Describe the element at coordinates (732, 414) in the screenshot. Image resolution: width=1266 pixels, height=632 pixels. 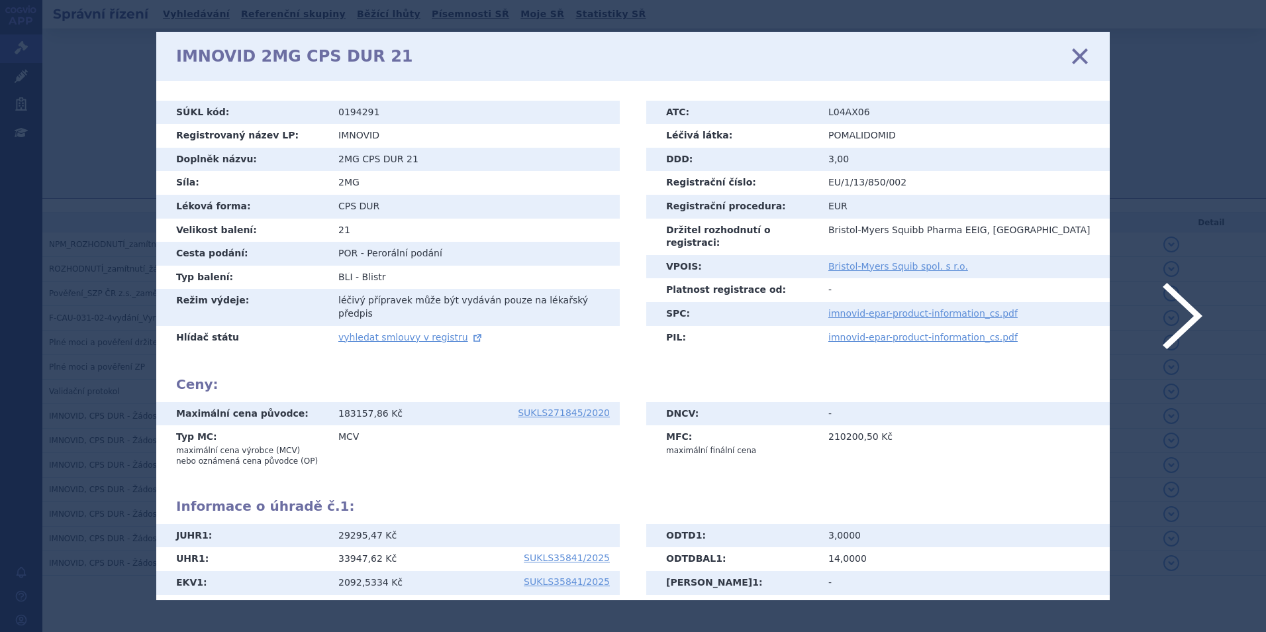
I see `th: DNCV:` at that location.